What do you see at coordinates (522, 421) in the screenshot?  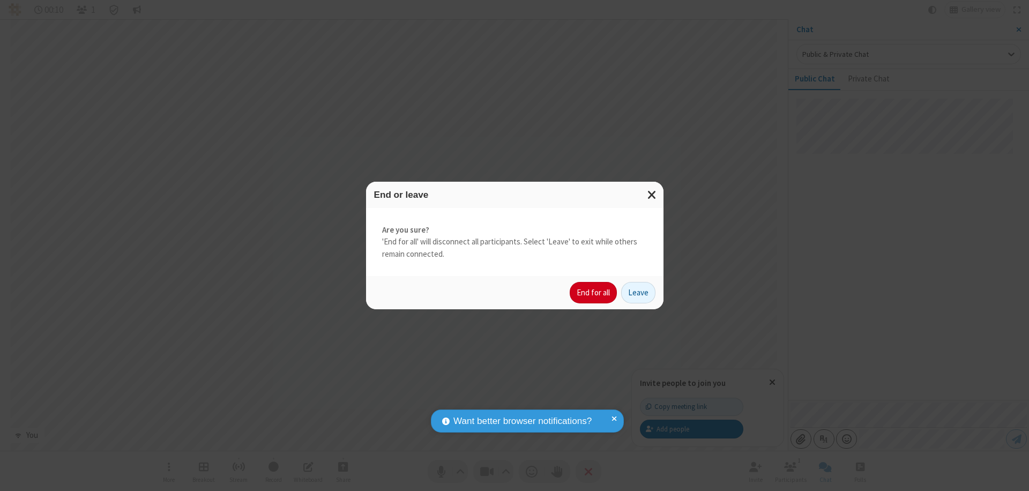 I see `span: Want better browser notifications?` at bounding box center [522, 421].